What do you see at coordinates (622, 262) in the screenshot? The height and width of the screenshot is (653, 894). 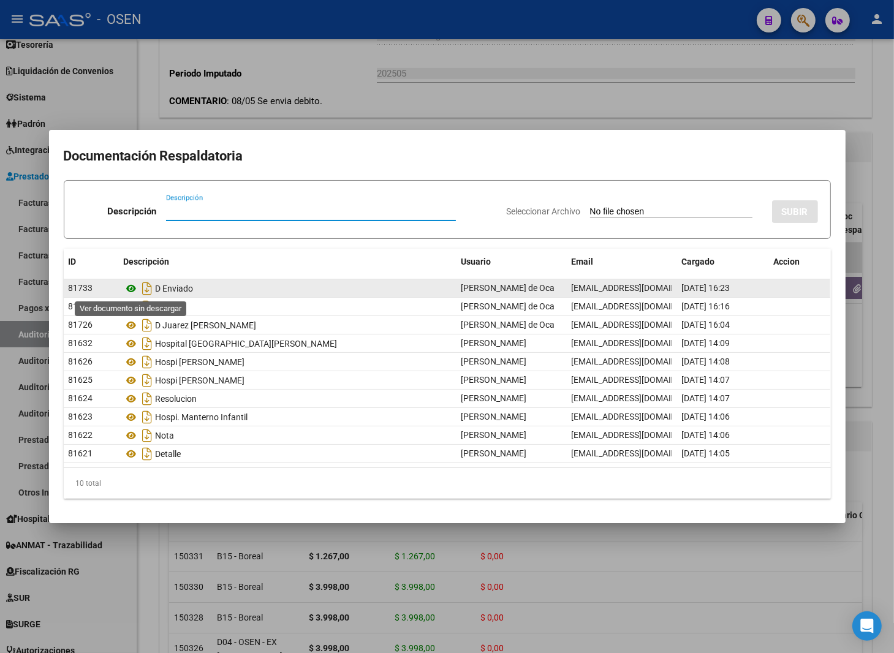 I see `datatable-header-cell: Email` at bounding box center [622, 262].